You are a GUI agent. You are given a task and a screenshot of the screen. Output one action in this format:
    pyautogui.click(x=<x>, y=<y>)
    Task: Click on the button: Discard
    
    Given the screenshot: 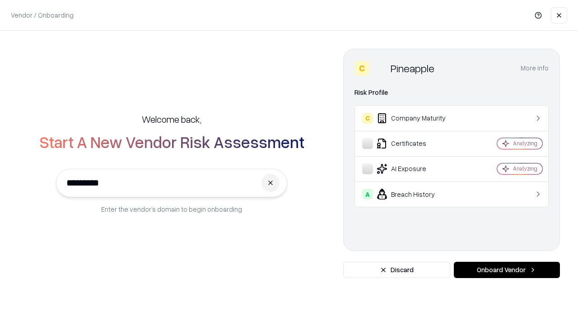 What is the action you would take?
    pyautogui.click(x=397, y=270)
    